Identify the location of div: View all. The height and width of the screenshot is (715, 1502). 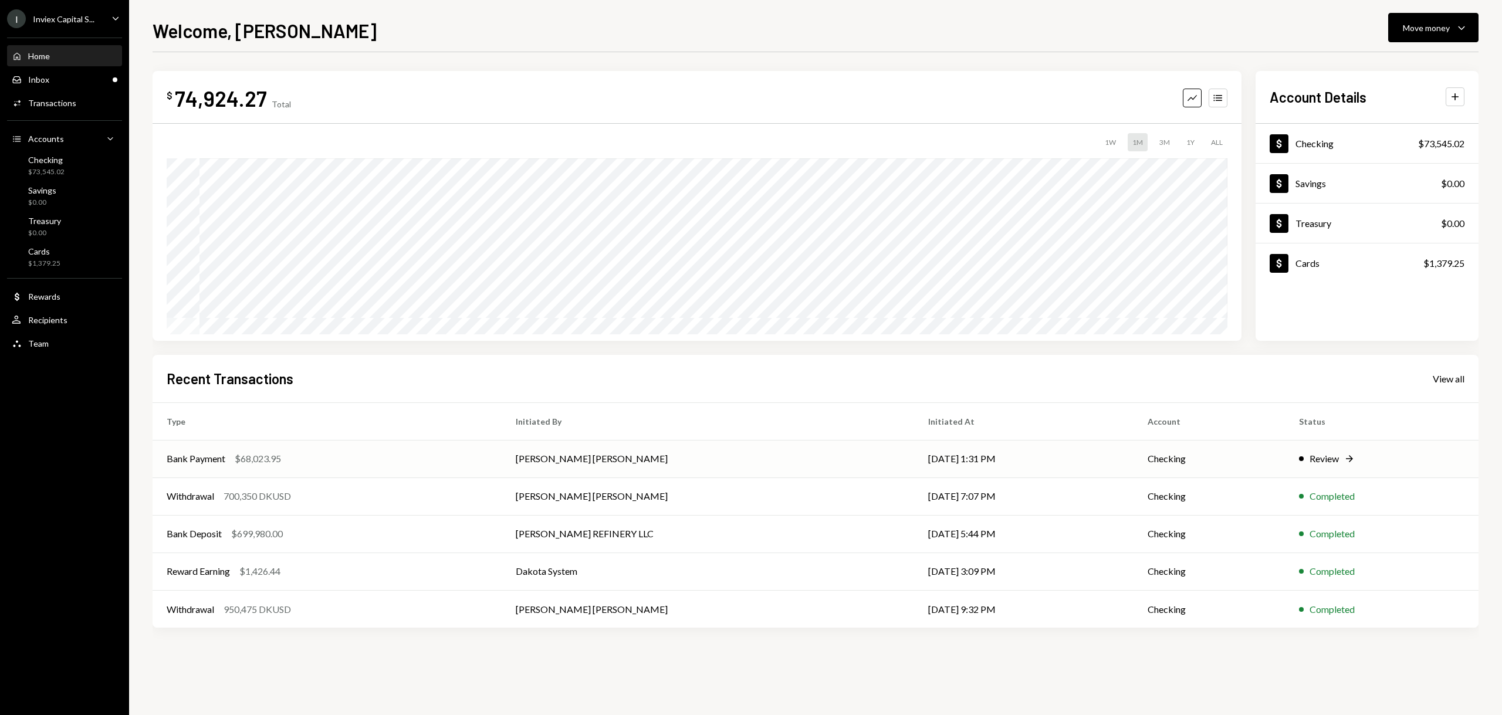
(1448, 379).